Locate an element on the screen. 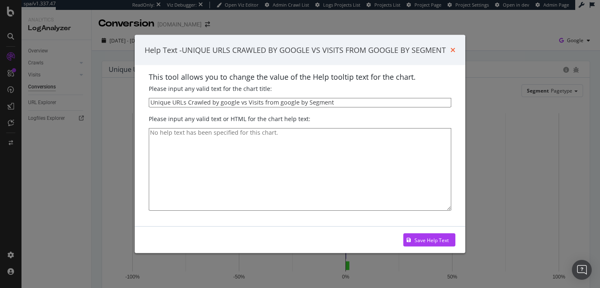 The height and width of the screenshot is (288, 600). h4: This tool allows you to change the value of the Help tooltip text for the chart. is located at coordinates (300, 77).